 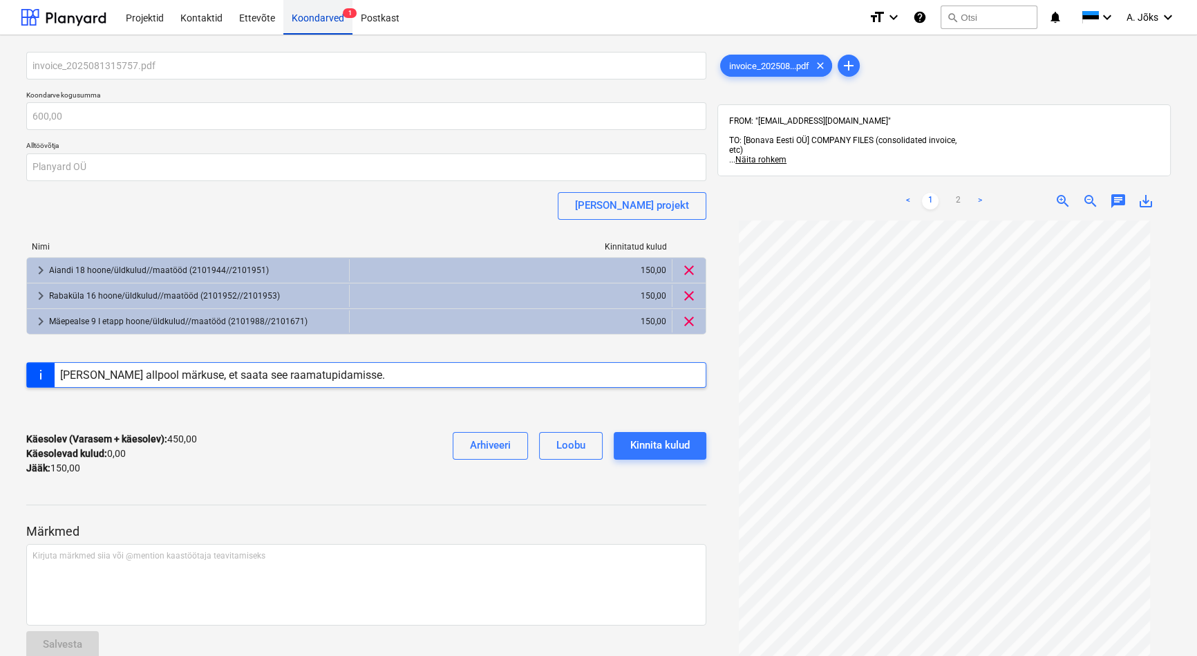 I want to click on span: etc), so click(x=736, y=150).